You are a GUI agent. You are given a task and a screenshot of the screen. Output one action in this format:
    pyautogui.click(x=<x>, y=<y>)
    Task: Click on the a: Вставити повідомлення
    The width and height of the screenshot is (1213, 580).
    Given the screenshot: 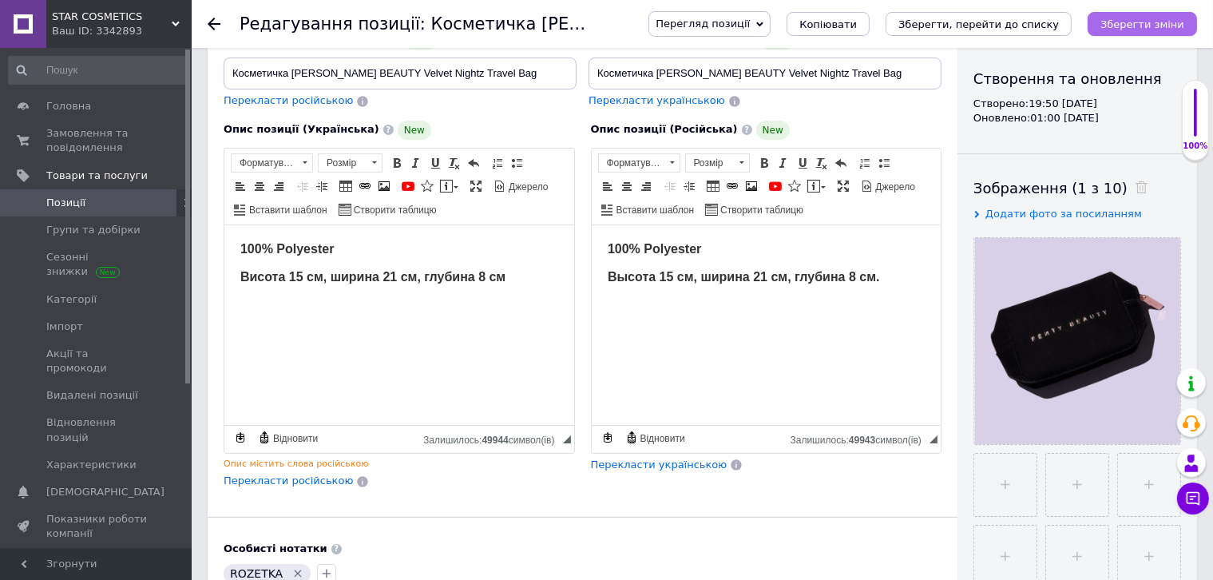 What is the action you would take?
    pyautogui.click(x=816, y=186)
    